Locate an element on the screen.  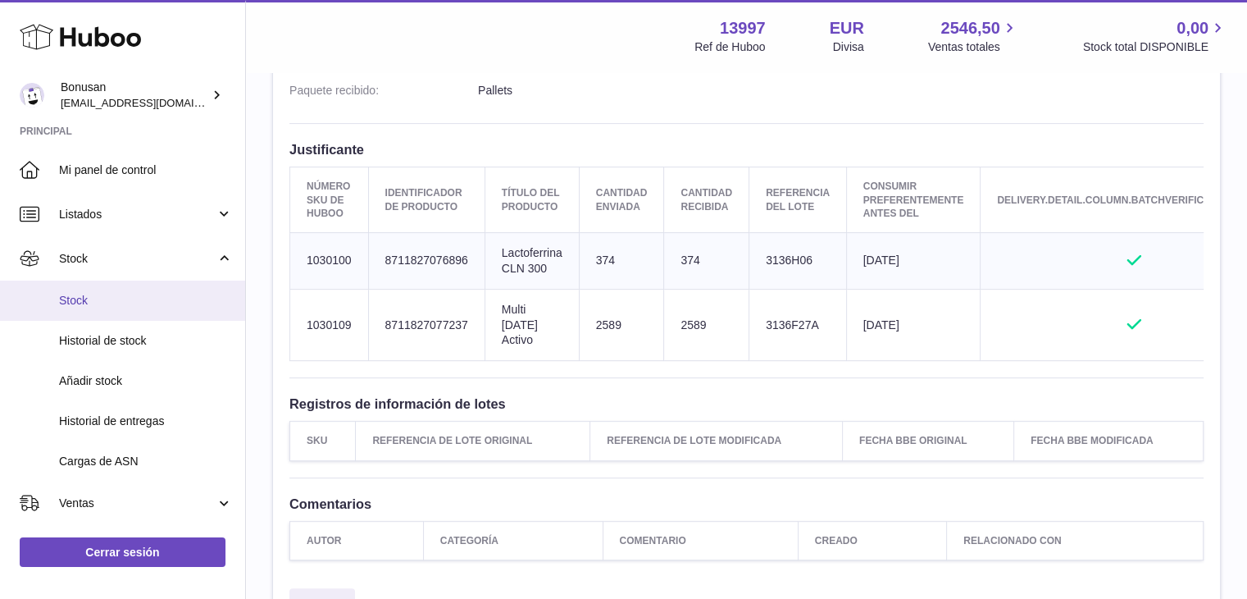
td: 8711827076896 is located at coordinates (426, 260).